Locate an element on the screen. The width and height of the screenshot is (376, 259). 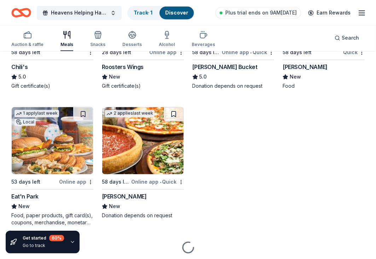
div: Quick is located at coordinates (354, 52).